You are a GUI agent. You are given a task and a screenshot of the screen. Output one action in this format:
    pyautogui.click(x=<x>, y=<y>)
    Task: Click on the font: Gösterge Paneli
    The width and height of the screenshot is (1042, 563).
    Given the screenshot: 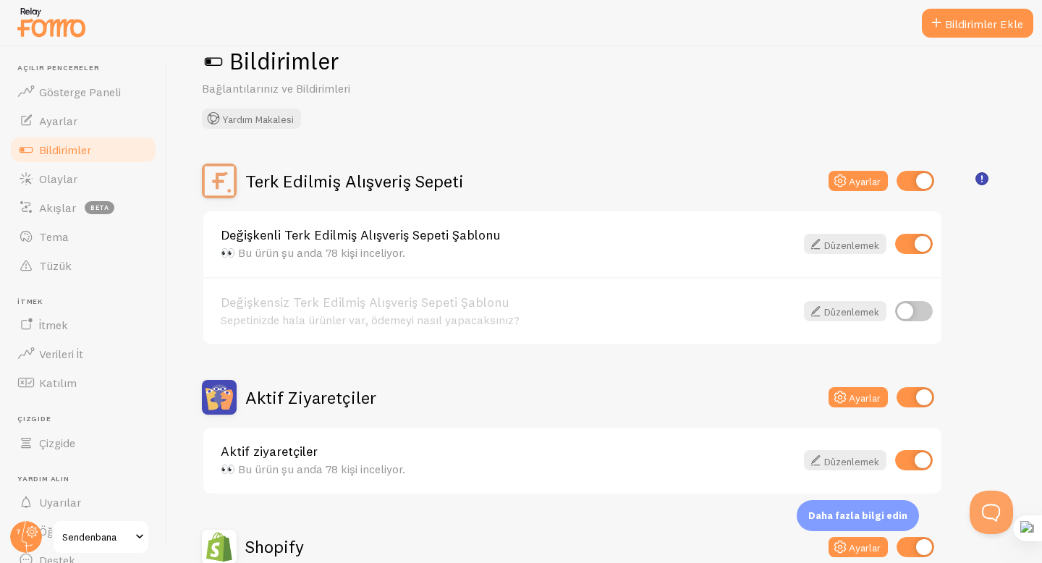 What is the action you would take?
    pyautogui.click(x=80, y=92)
    